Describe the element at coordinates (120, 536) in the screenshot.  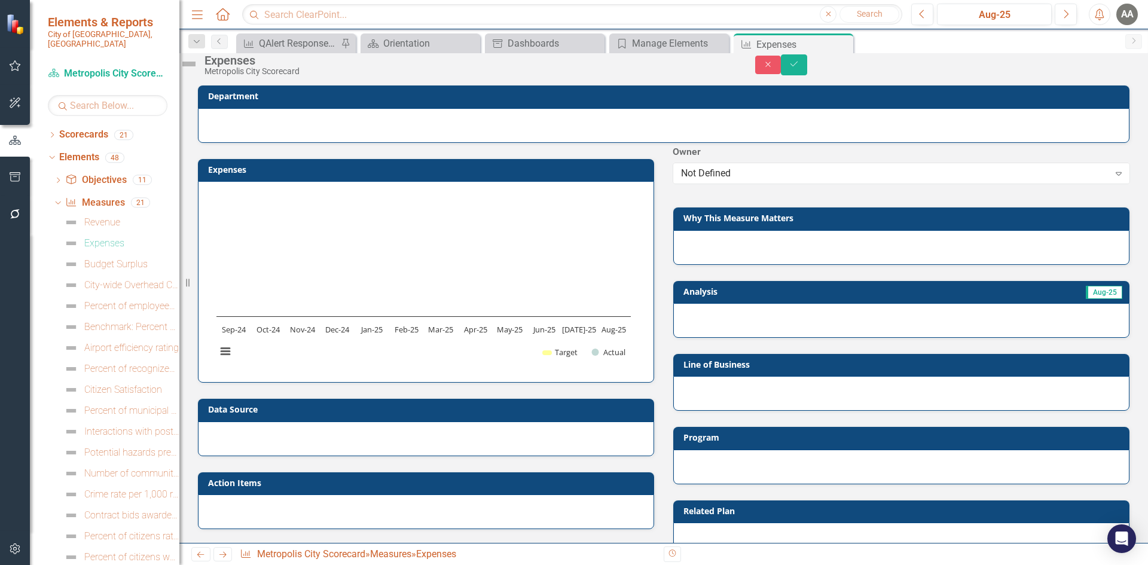
I see `a: Percent of citizens rating city government performance "good" or "excellent"` at that location.